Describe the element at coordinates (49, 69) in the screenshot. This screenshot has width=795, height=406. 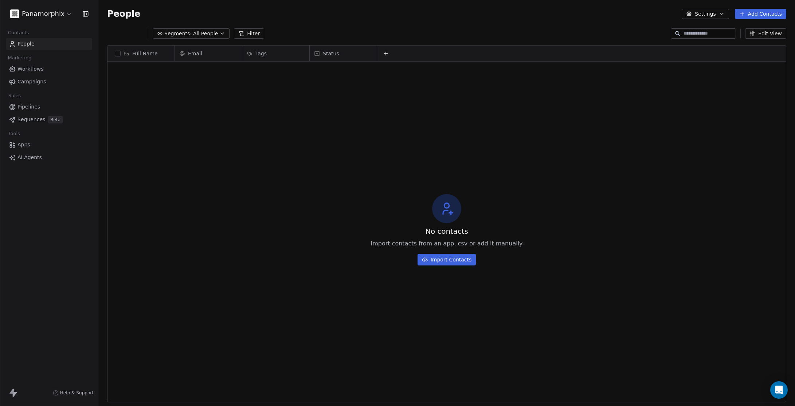
I see `a: Workflows` at that location.